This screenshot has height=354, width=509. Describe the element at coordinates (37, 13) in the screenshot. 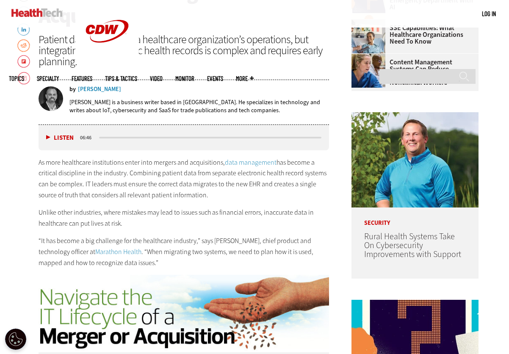

I see `img: Home` at that location.